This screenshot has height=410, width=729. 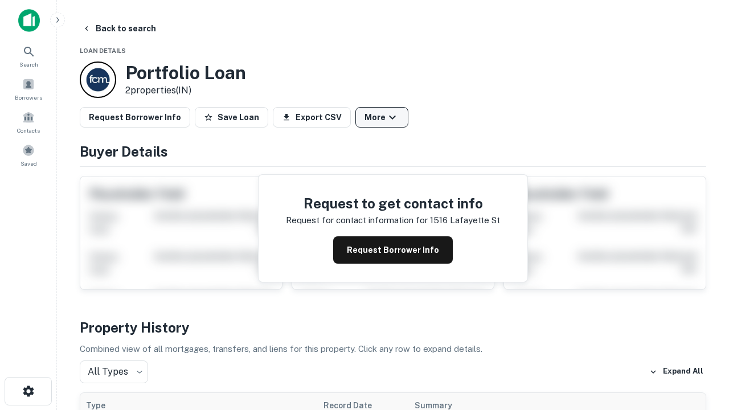 What do you see at coordinates (119, 28) in the screenshot?
I see `button: Back to search` at bounding box center [119, 28].